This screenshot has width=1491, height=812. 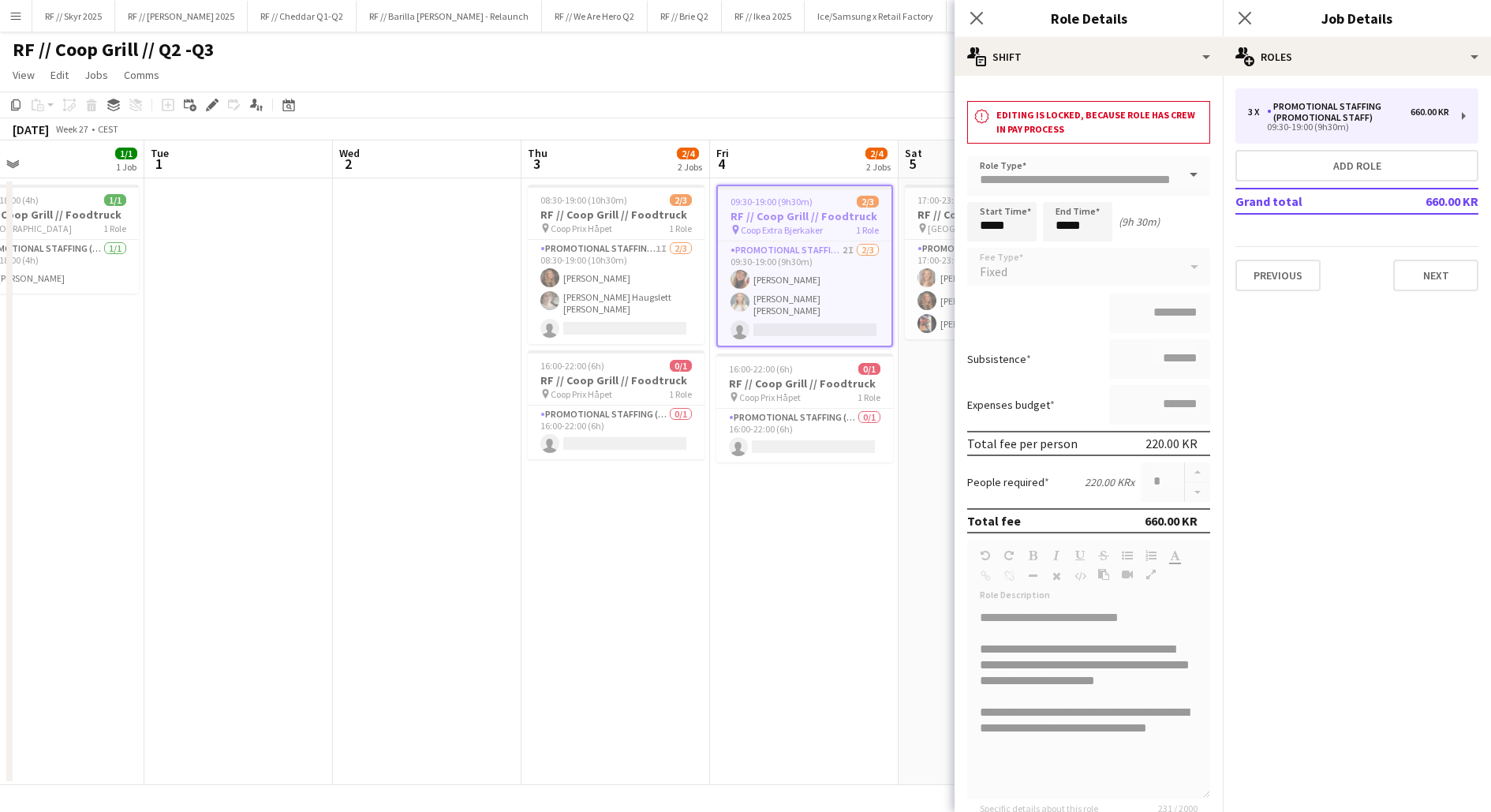 I want to click on button: Add role, so click(x=1357, y=165).